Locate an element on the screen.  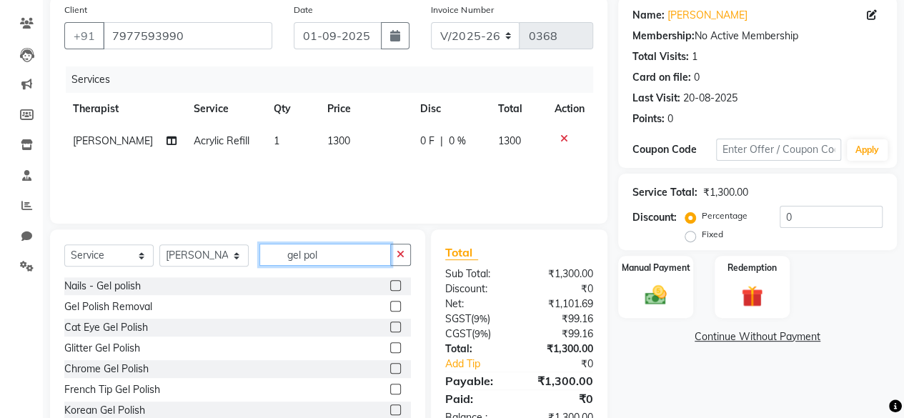
div: Total: is located at coordinates (476, 349).